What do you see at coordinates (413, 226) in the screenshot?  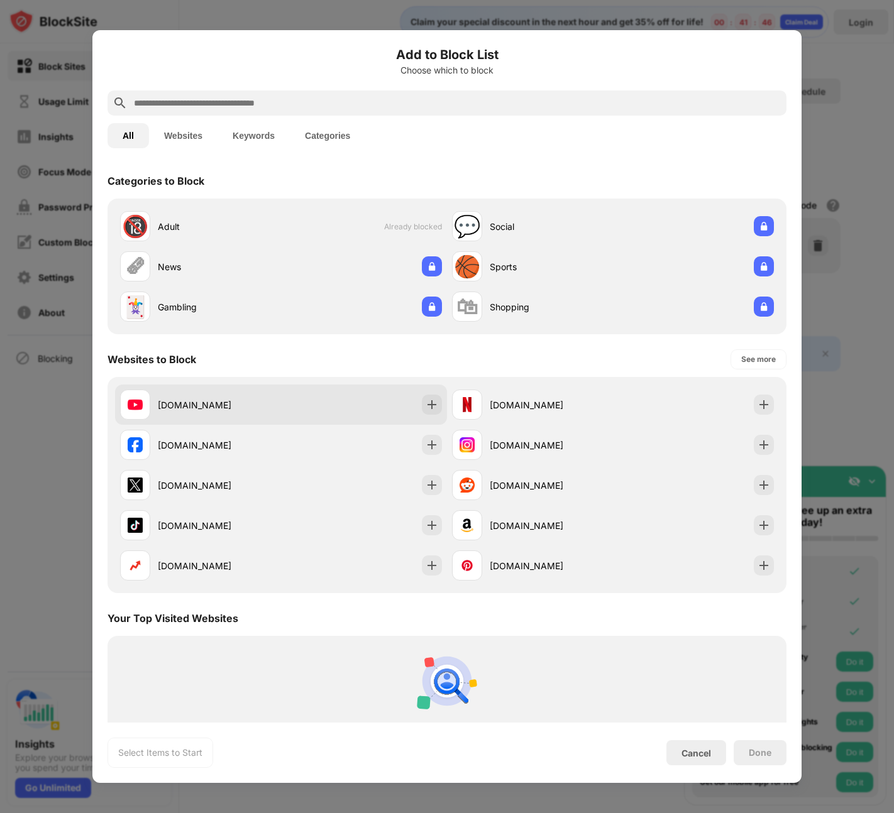 I see `span: Already blocked` at bounding box center [413, 226].